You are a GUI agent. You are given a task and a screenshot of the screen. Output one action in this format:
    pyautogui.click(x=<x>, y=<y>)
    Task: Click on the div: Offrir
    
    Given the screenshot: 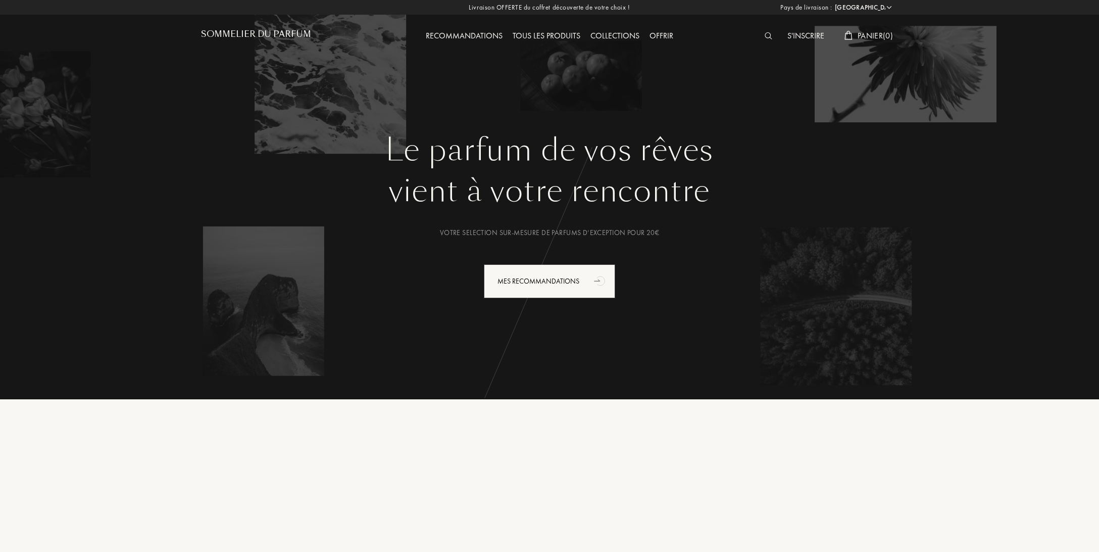 What is the action you would take?
    pyautogui.click(x=661, y=36)
    